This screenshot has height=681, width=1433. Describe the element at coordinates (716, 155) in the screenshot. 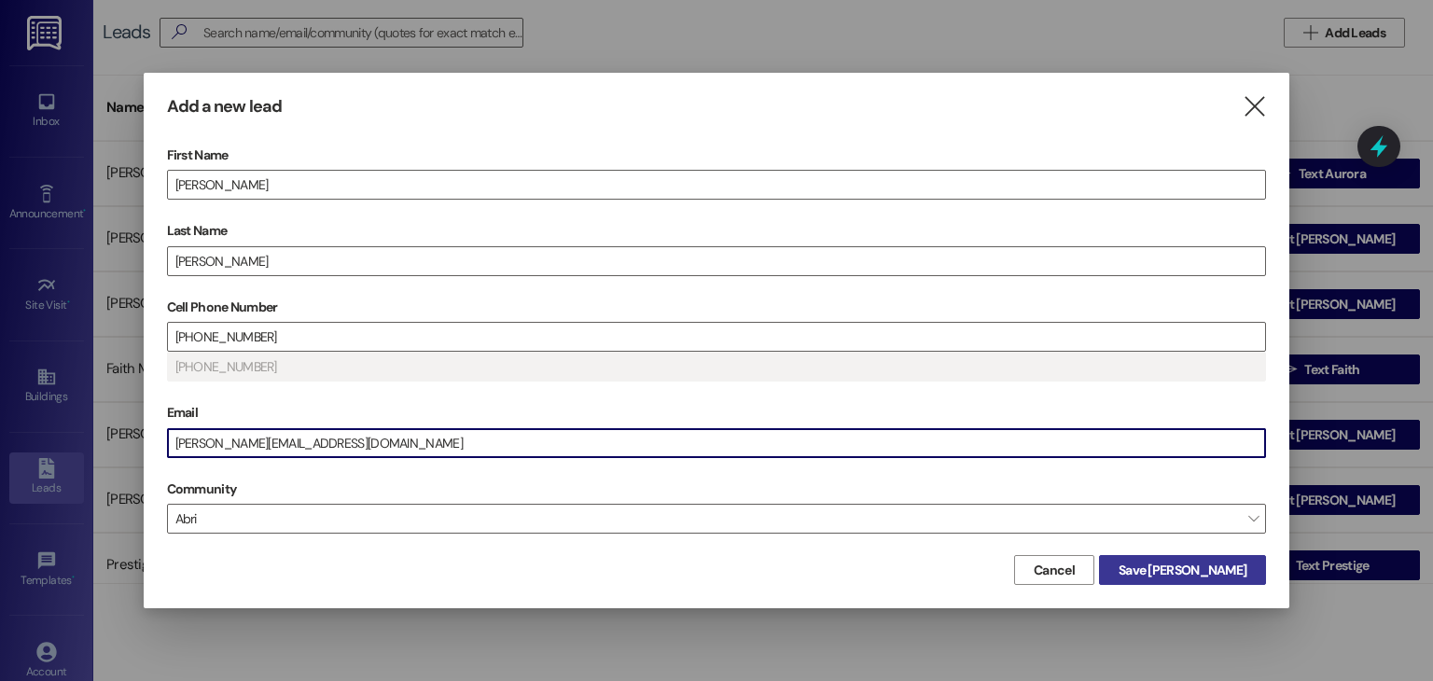

I see `label: First Name` at that location.